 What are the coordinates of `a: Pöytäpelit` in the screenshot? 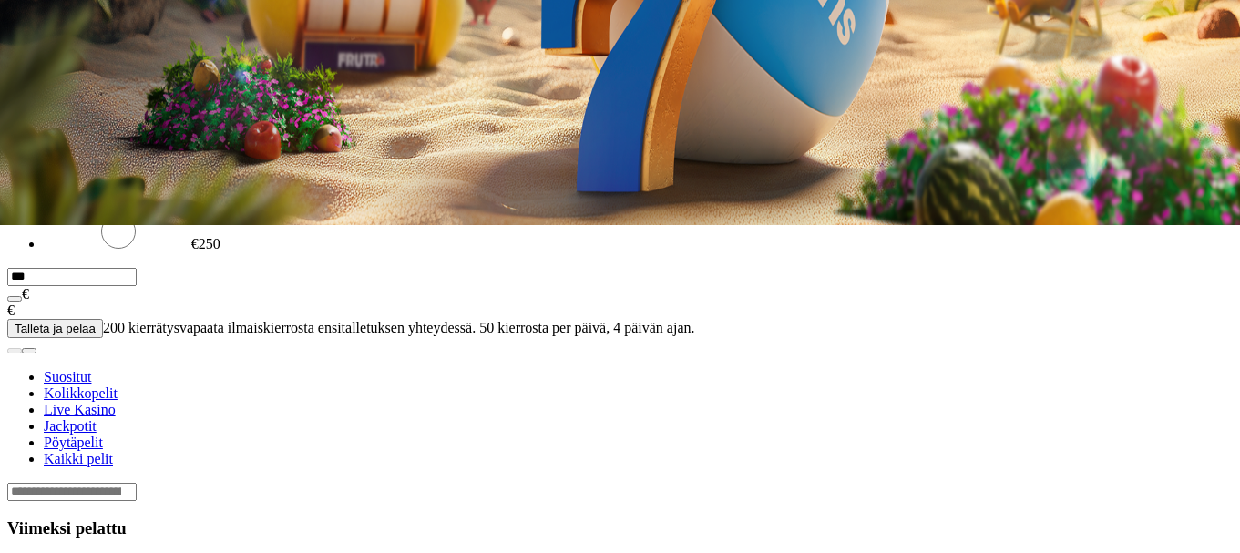 It's located at (73, 442).